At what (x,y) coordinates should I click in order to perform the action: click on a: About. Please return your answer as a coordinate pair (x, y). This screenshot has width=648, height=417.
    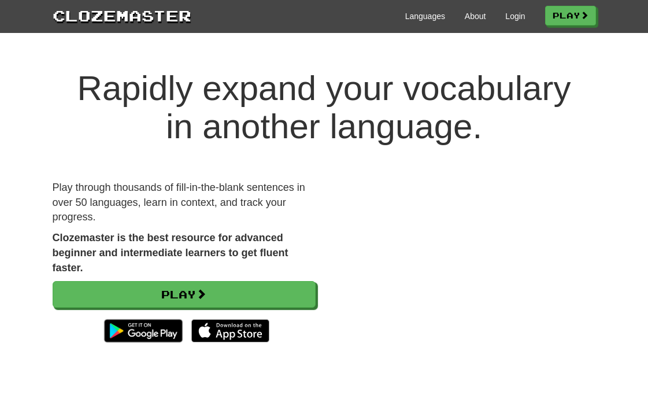
    Looking at the image, I should click on (475, 16).